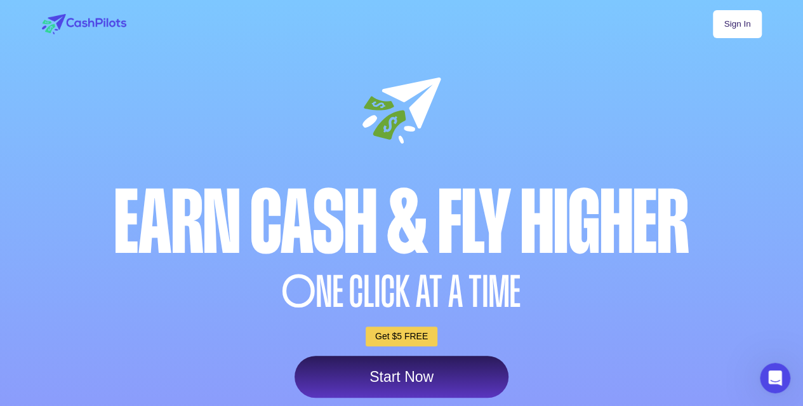 Image resolution: width=803 pixels, height=406 pixels. What do you see at coordinates (401, 376) in the screenshot?
I see `a: Start Now` at bounding box center [401, 376].